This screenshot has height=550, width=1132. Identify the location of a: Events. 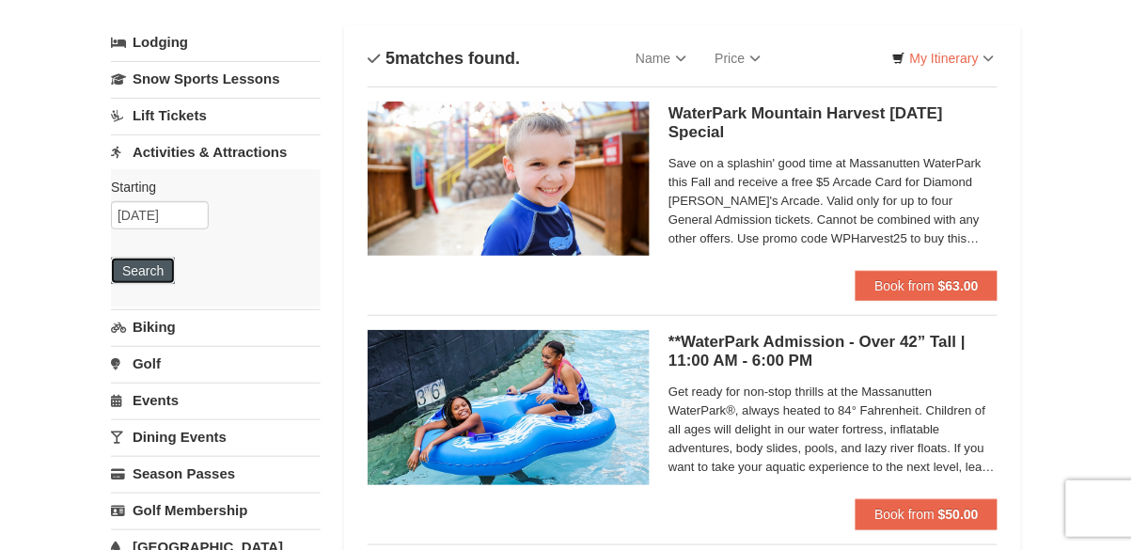
(215, 400).